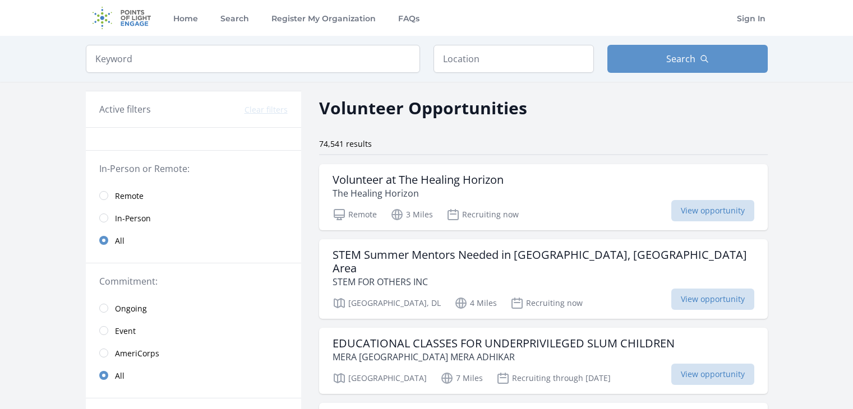 The height and width of the screenshot is (409, 853). What do you see at coordinates (125, 331) in the screenshot?
I see `span: Event` at bounding box center [125, 331].